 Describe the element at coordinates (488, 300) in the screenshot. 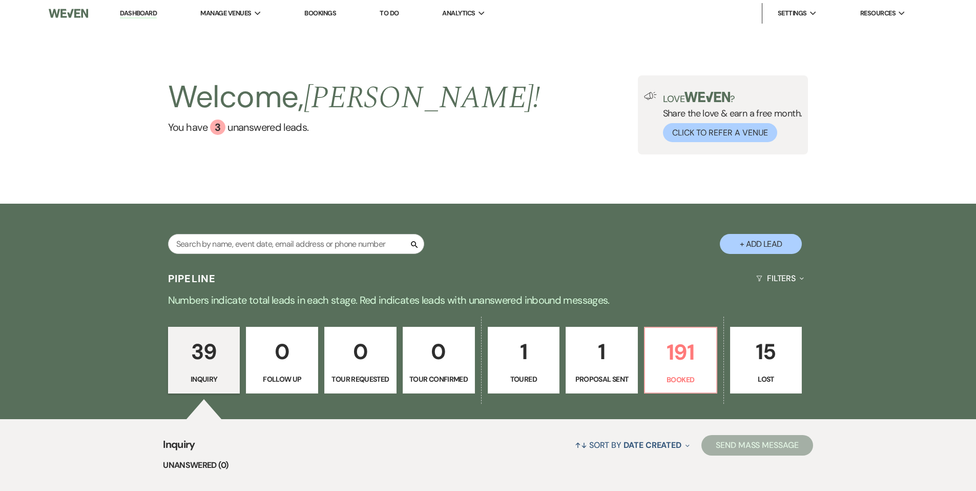

I see `p: Numbers indicate total leads in each stage. Red indicates leads with unanswered inbound messages.` at that location.